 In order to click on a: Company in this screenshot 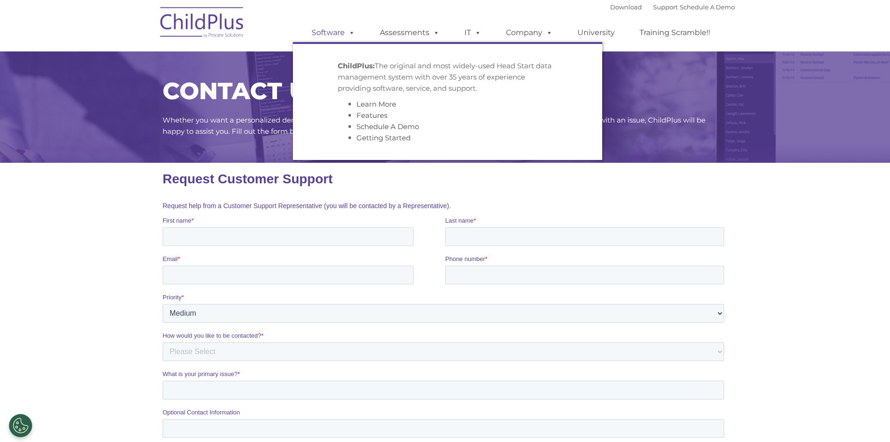, I will do `click(529, 33)`.